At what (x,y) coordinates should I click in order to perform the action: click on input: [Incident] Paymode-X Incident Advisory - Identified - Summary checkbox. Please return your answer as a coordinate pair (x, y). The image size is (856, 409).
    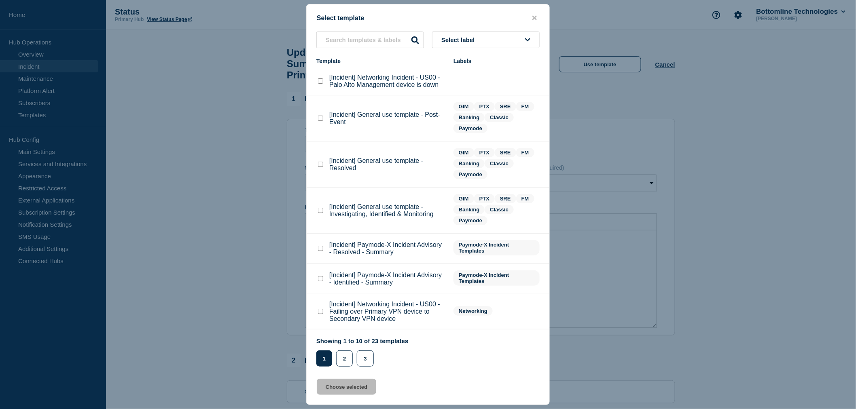
    Looking at the image, I should click on (320, 279).